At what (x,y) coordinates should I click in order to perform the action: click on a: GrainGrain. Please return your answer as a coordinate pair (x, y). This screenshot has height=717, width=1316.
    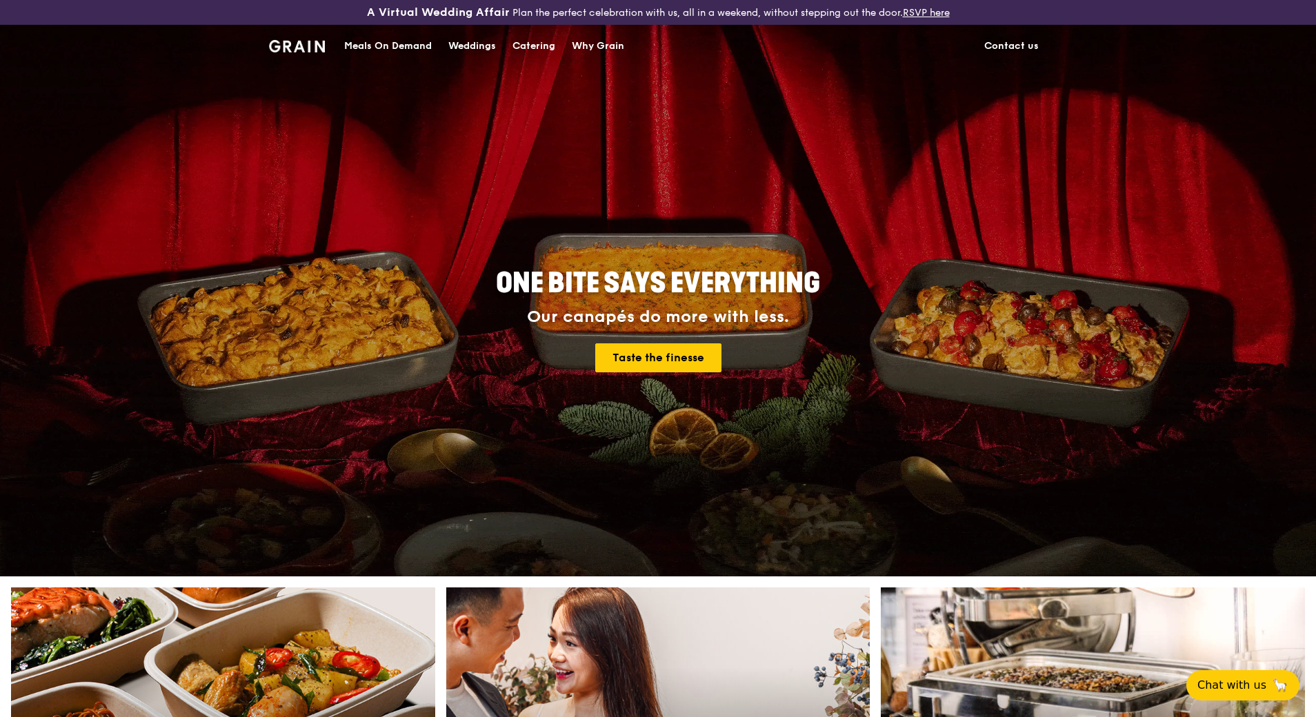
    Looking at the image, I should click on (297, 45).